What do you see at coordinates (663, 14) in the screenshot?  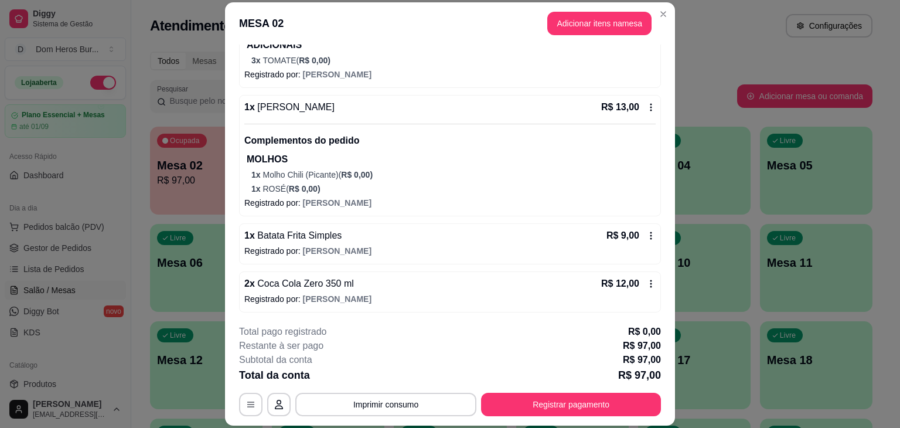 I see `button: Close` at bounding box center [663, 14].